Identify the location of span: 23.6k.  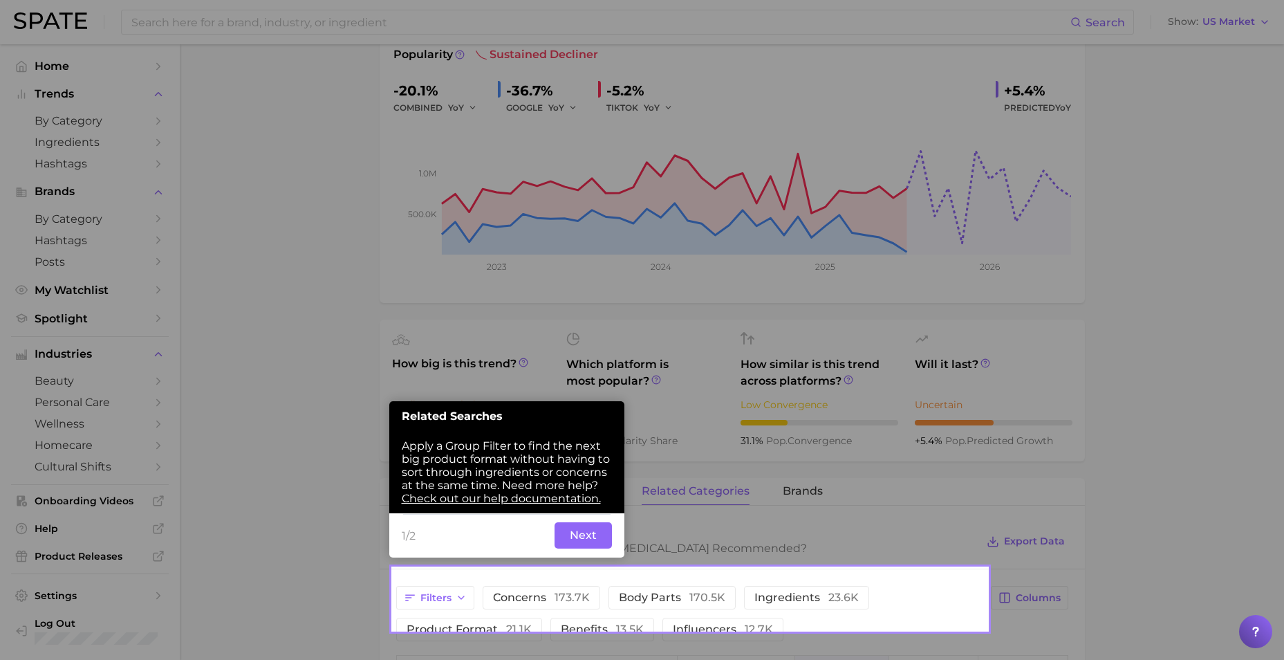
(844, 597).